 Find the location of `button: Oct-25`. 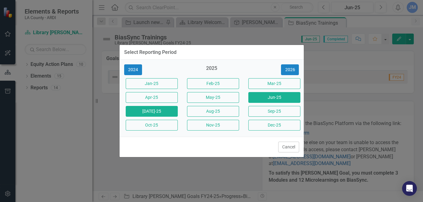

button: Oct-25 is located at coordinates (152, 125).